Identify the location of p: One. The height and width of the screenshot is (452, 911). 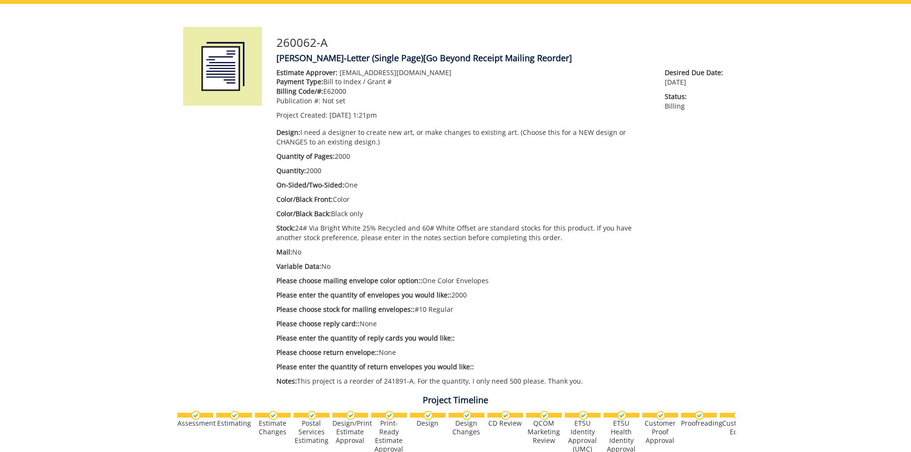
(463, 185).